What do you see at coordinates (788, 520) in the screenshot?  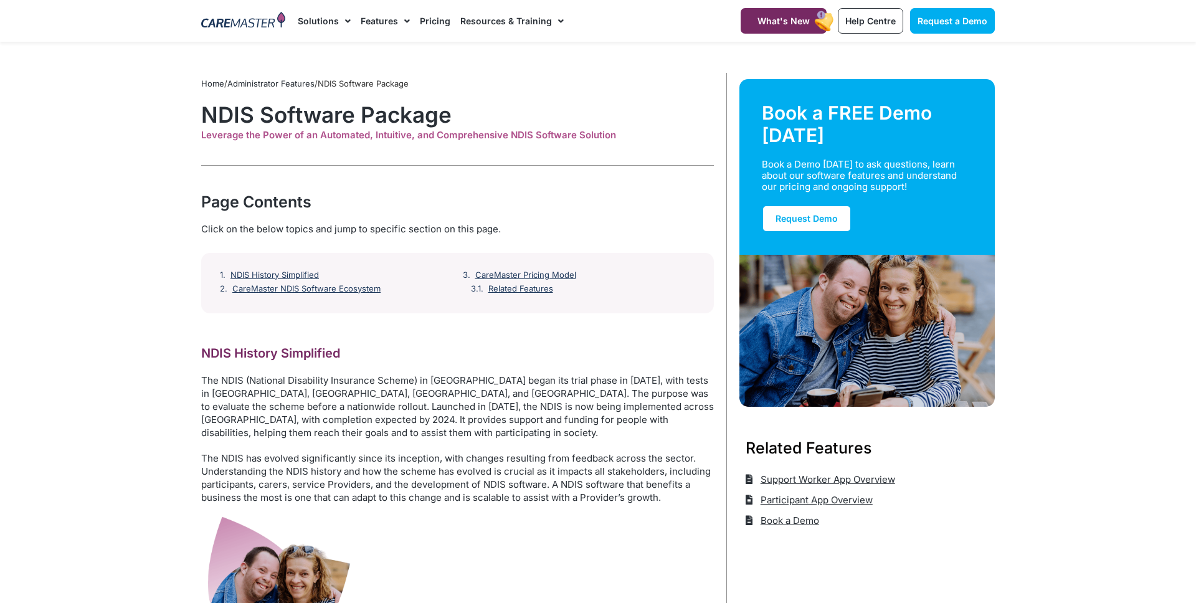 I see `span: Book a Demo` at bounding box center [788, 520].